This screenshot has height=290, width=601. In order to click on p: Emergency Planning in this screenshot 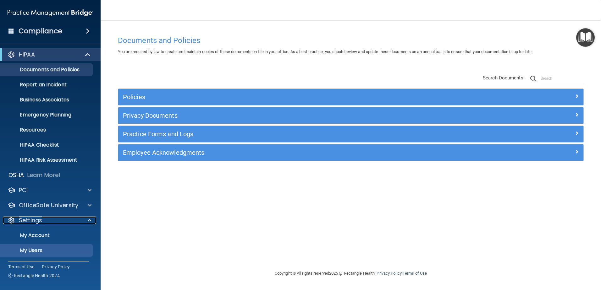, I will do `click(47, 115)`.